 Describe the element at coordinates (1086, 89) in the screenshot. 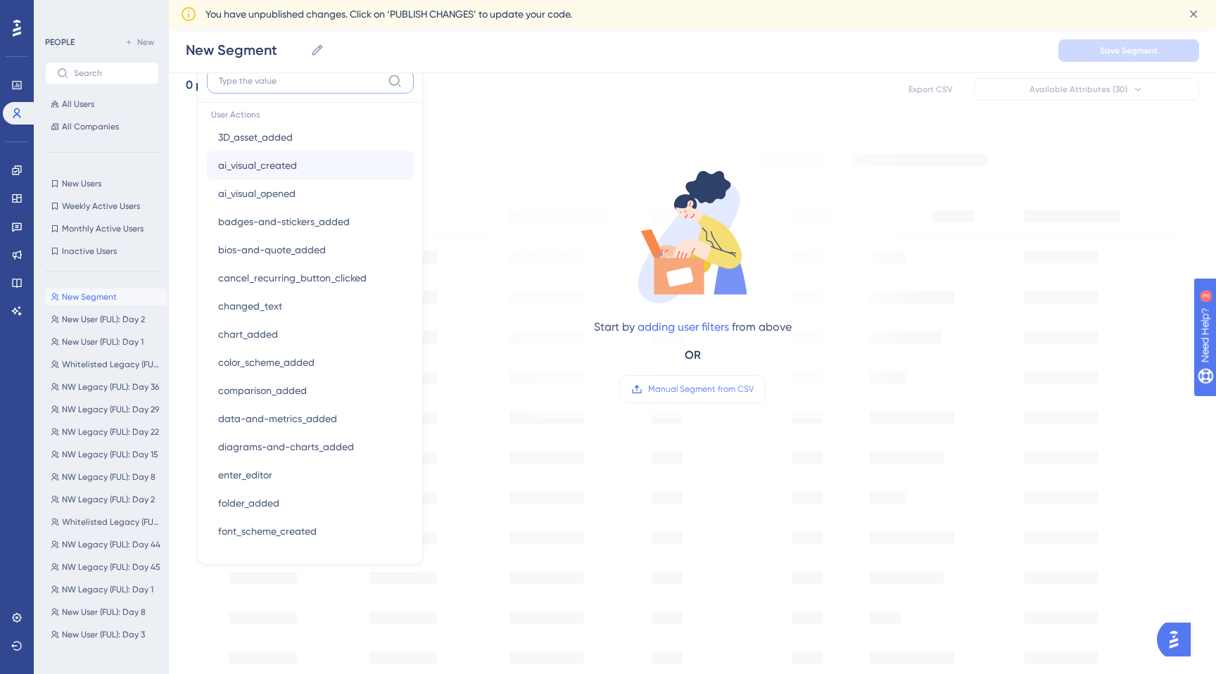

I see `button: Available Attributes (30)` at that location.